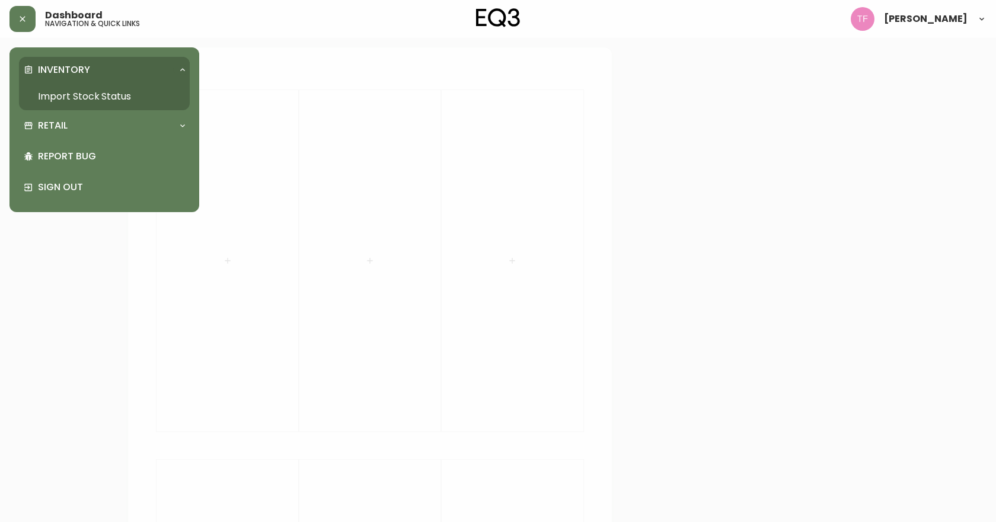 The width and height of the screenshot is (996, 522). I want to click on div: Inventory, so click(104, 70).